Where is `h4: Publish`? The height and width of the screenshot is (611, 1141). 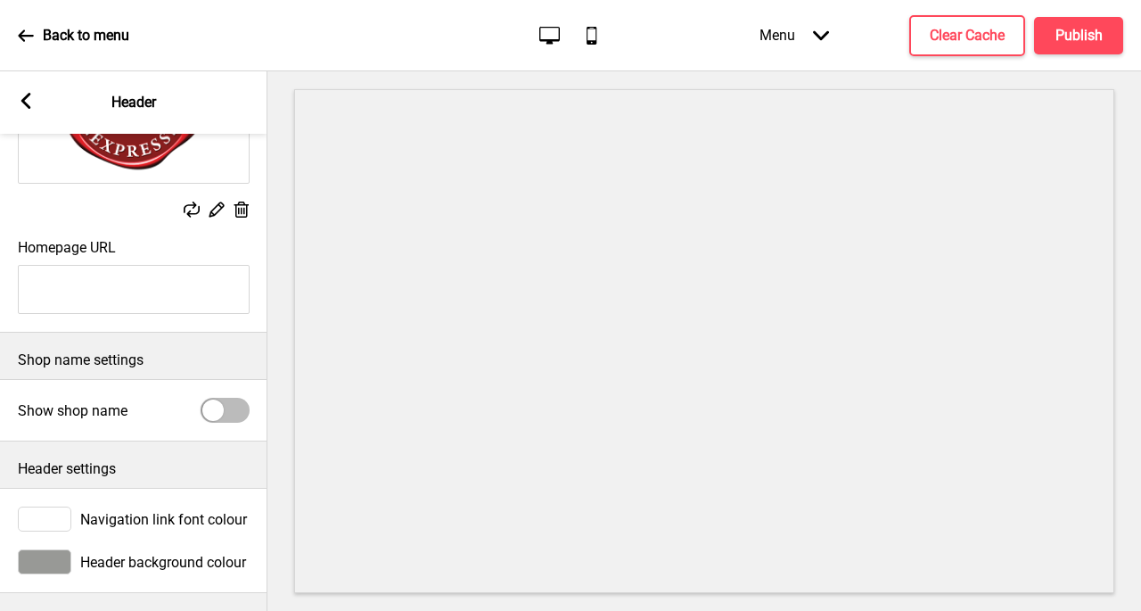
h4: Publish is located at coordinates (1079, 36).